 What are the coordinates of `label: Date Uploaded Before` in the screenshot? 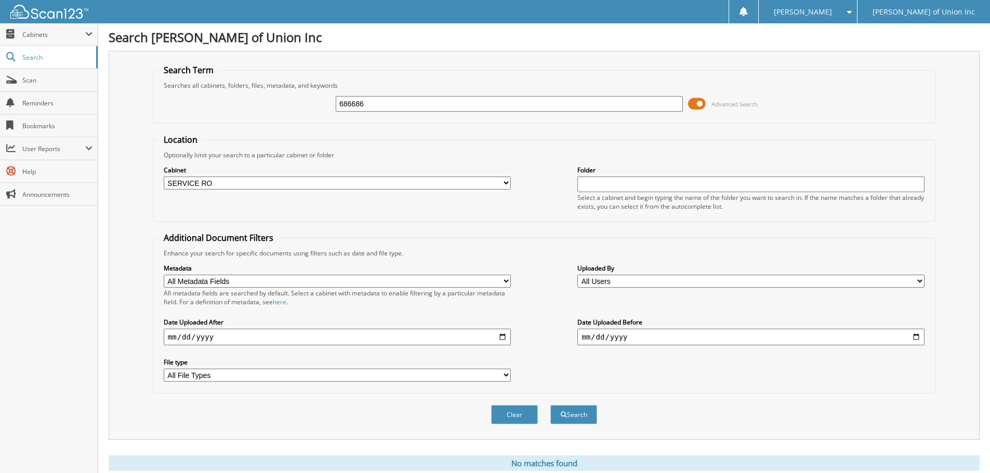 It's located at (751, 322).